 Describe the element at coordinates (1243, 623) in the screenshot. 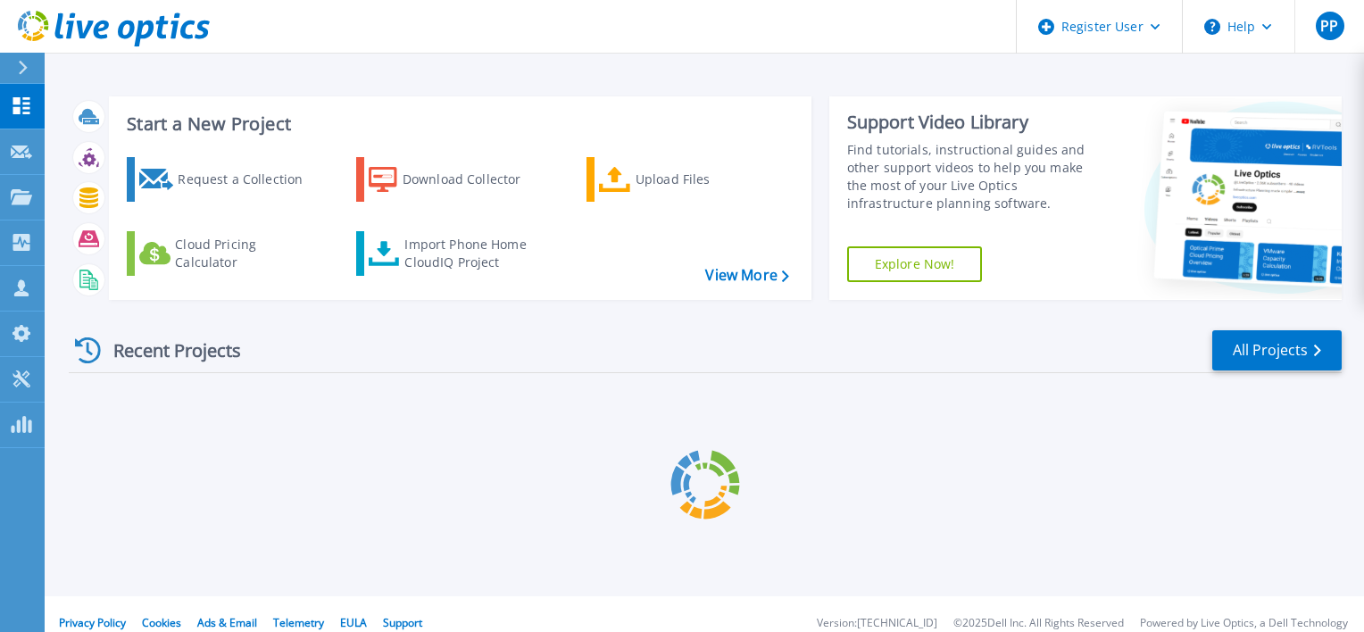

I see `li: Powered by Live Optics, a Dell Technology` at that location.